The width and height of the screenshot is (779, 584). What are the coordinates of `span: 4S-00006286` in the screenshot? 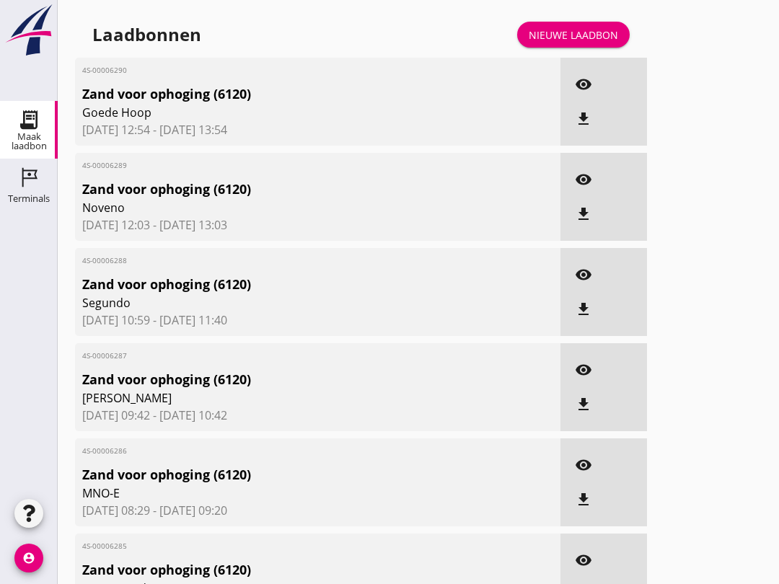 It's located at (278, 451).